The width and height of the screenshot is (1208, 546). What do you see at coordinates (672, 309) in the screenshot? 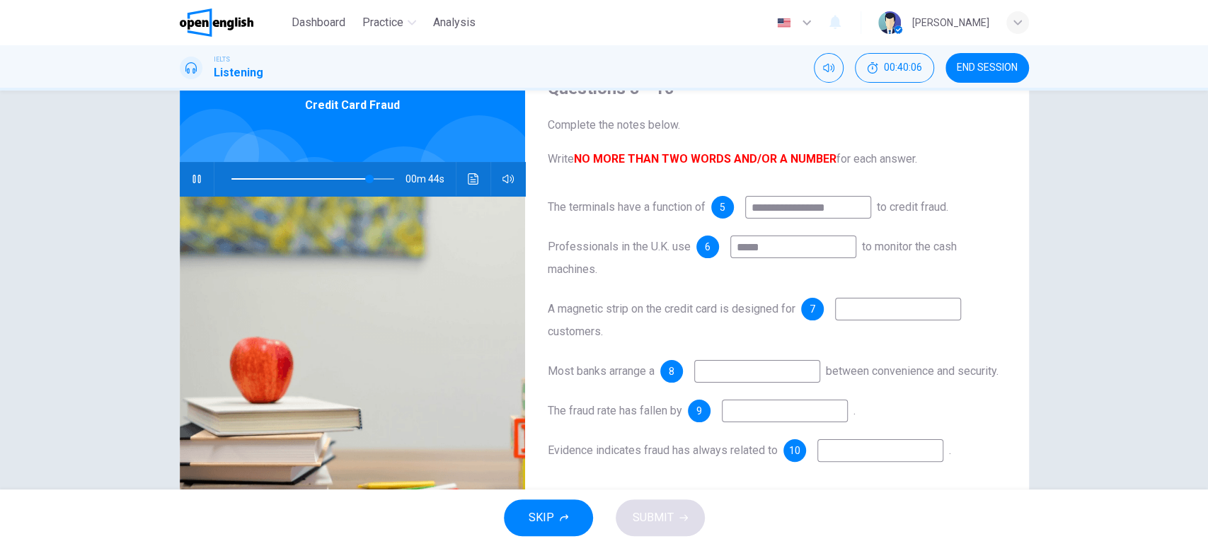
I see `span: A magnetic strip on the credit card is designed for` at bounding box center [672, 309].